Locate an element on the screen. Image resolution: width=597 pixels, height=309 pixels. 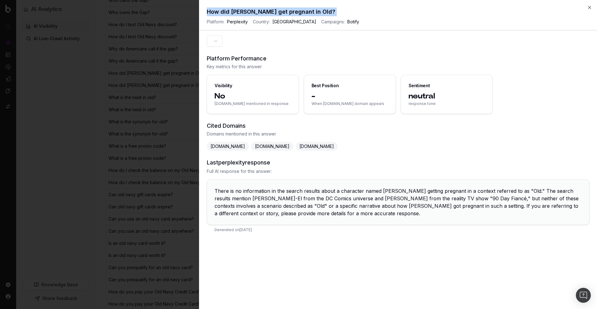
span: neutral is located at coordinates (447, 96).